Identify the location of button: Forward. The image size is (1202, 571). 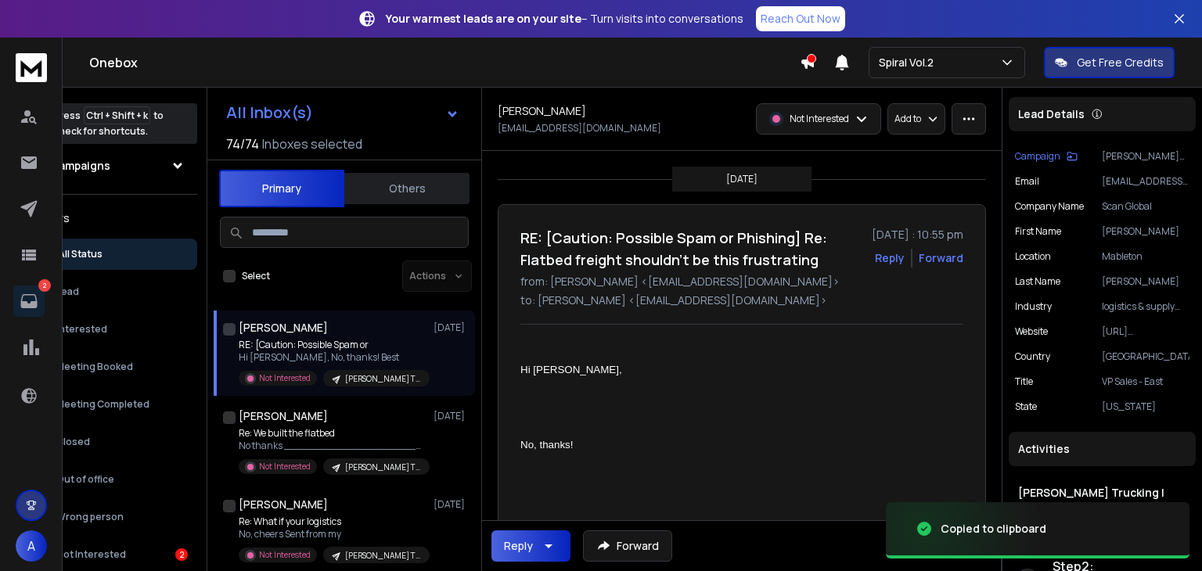
(628, 546).